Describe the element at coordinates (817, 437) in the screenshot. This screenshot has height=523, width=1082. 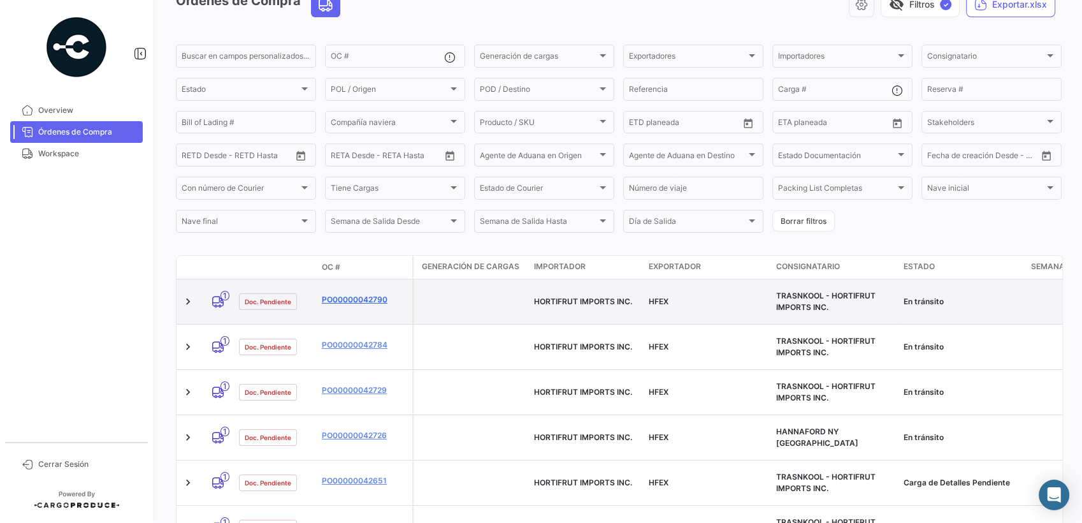
I see `span: HANNAFORD NY DC` at that location.